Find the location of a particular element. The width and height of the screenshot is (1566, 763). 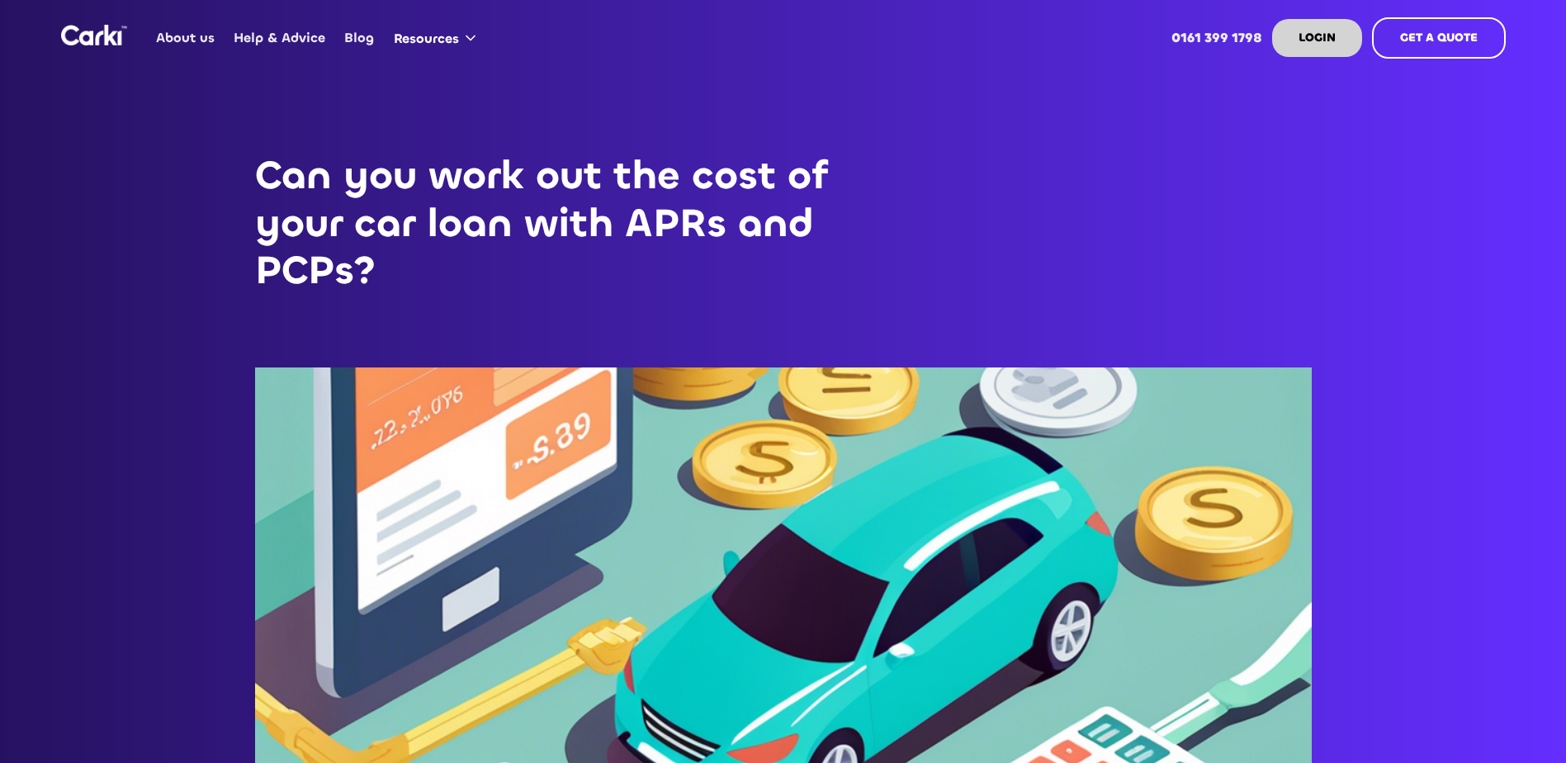

a: Help & Advice is located at coordinates (280, 38).